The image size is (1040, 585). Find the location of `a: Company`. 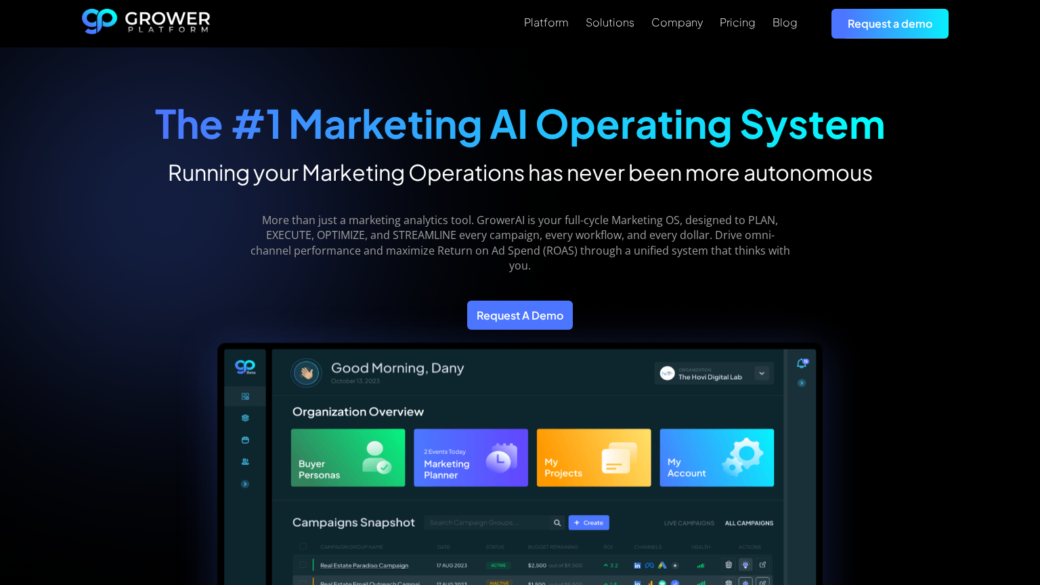

a: Company is located at coordinates (677, 22).